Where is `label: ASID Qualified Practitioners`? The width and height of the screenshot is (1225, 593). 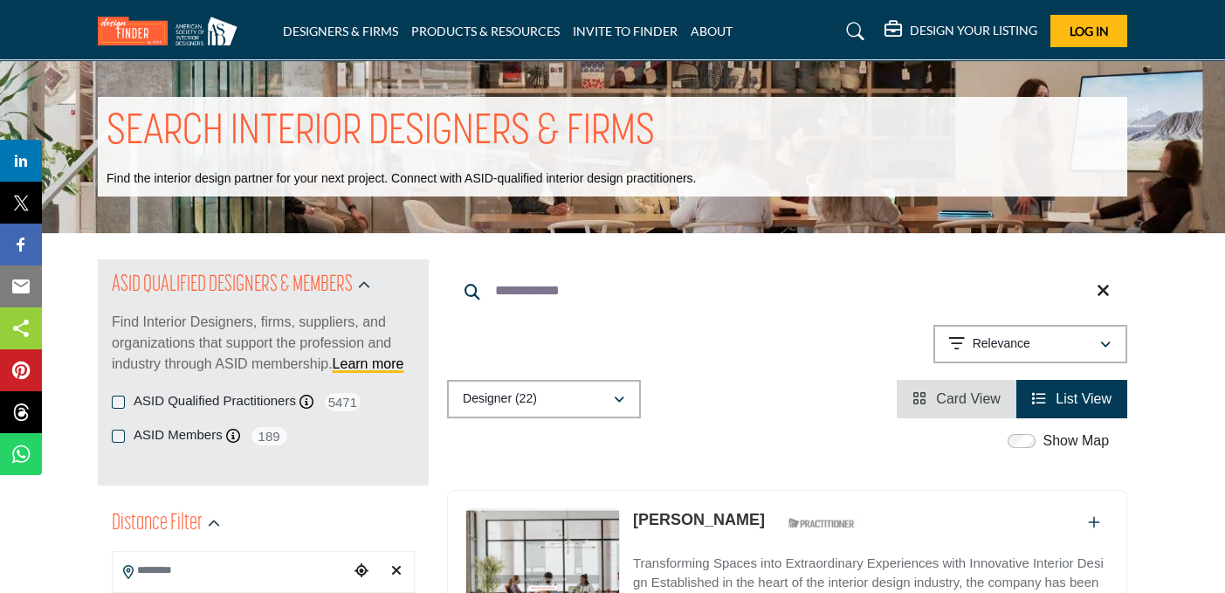 label: ASID Qualified Practitioners is located at coordinates (215, 401).